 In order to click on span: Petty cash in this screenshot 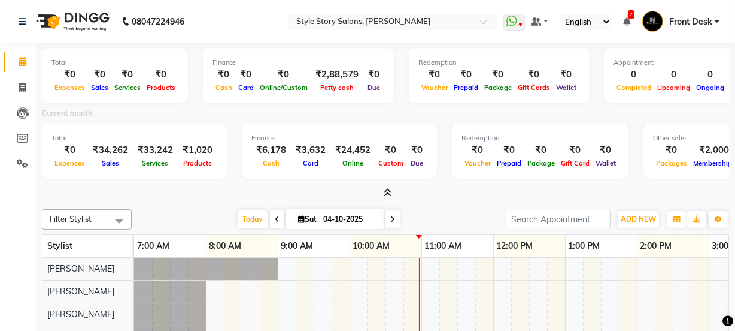, I will do `click(337, 87)`.